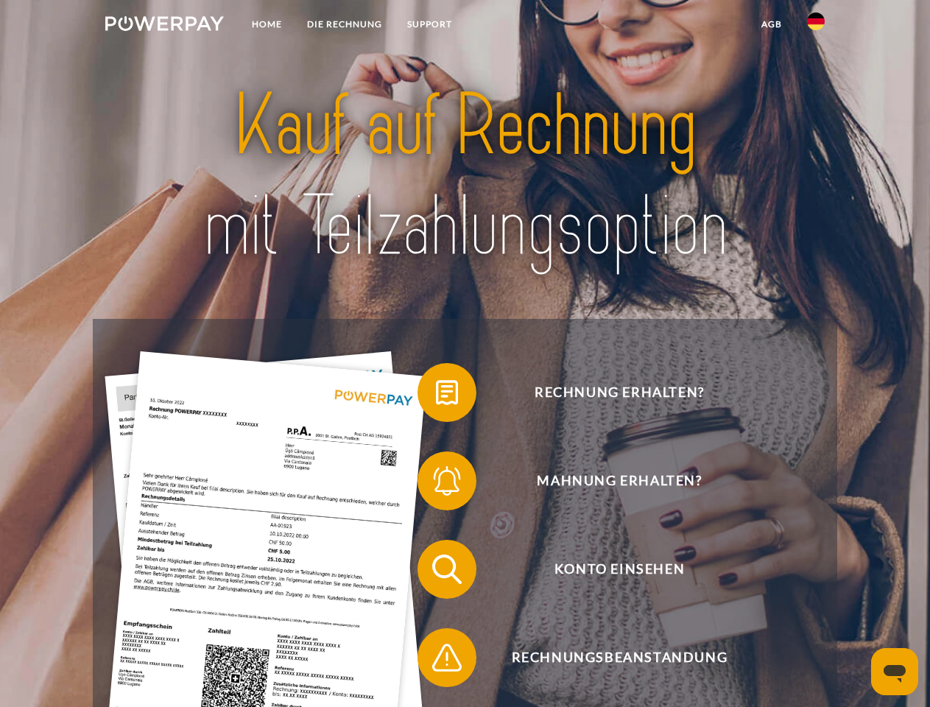 The height and width of the screenshot is (707, 930). I want to click on button: Rechnungsbeanstandung, so click(609, 657).